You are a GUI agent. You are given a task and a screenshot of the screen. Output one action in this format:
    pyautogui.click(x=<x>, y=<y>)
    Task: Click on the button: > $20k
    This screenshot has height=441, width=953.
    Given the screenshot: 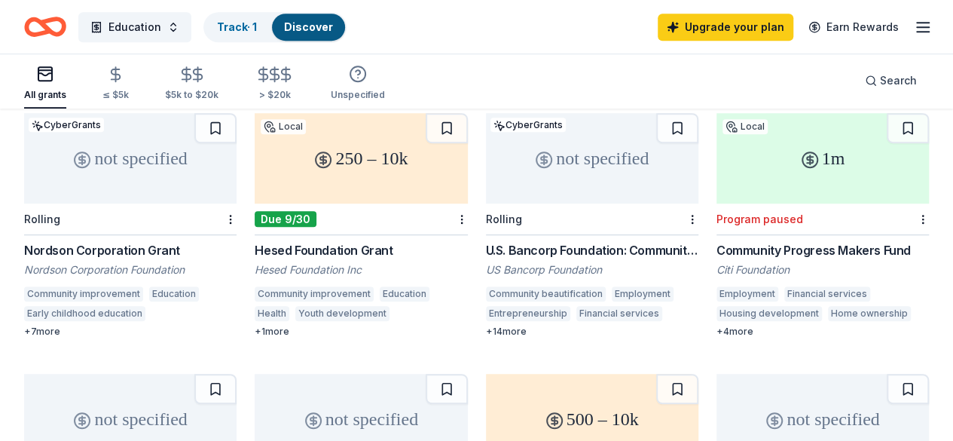 What is the action you would take?
    pyautogui.click(x=274, y=84)
    